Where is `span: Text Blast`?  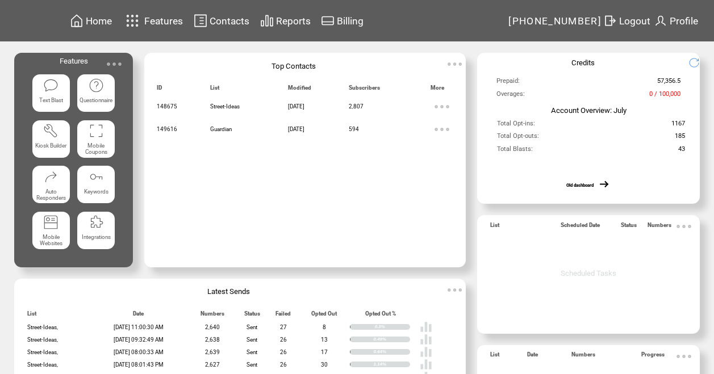 span: Text Blast is located at coordinates (51, 100).